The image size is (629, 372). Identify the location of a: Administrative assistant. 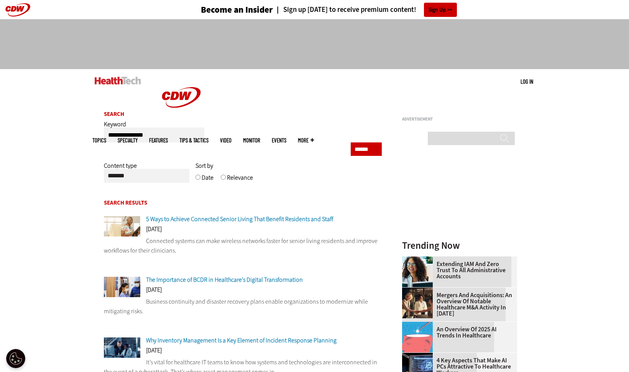
(420, 259).